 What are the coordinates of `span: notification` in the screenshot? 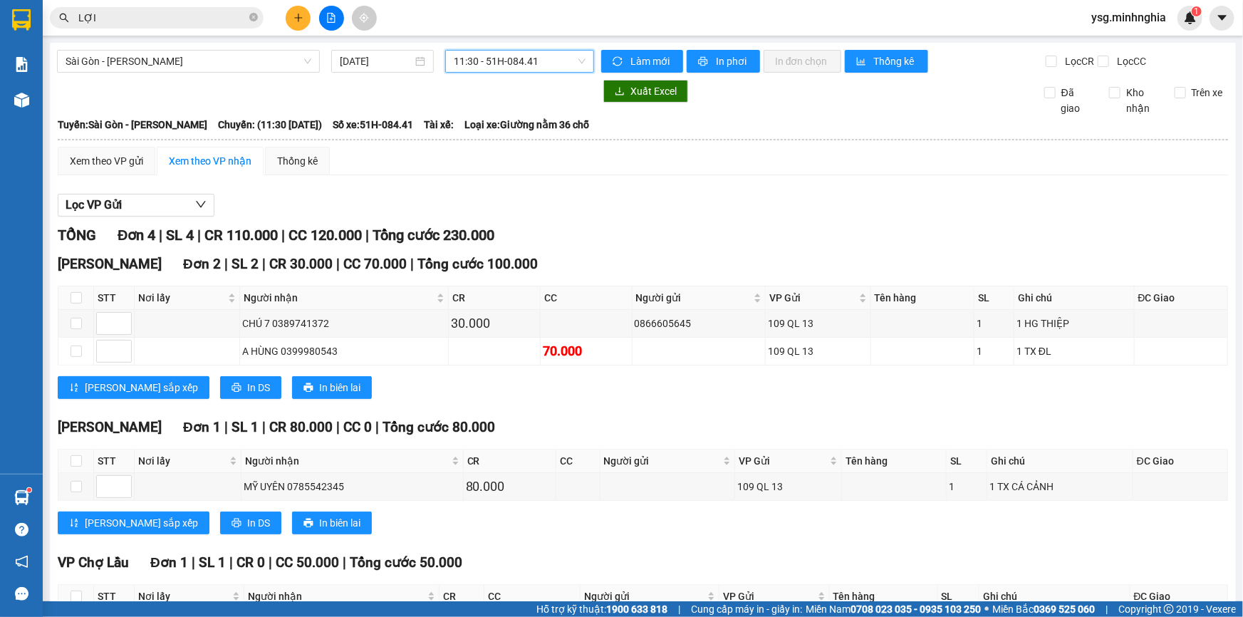 It's located at (21, 561).